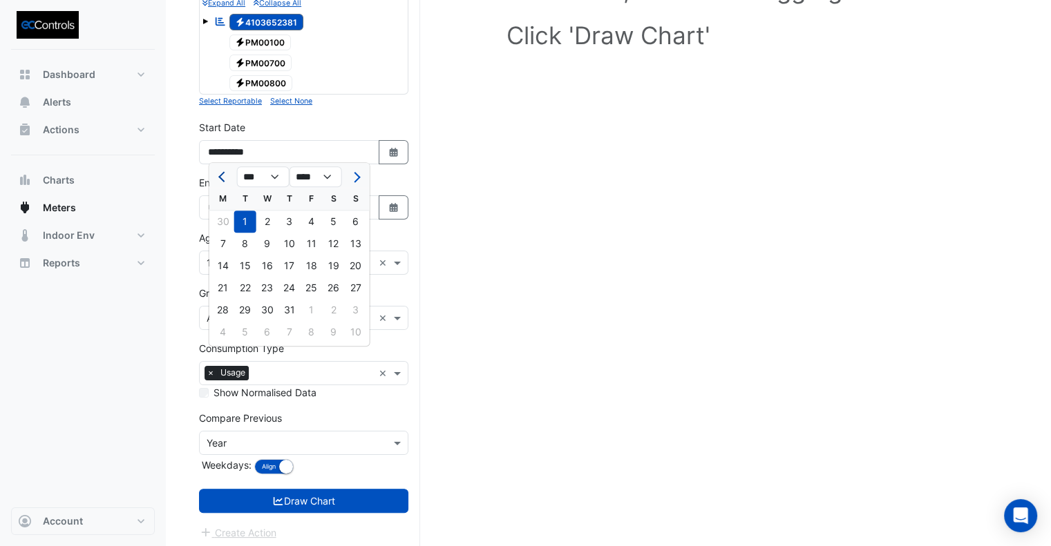 Image resolution: width=1051 pixels, height=546 pixels. Describe the element at coordinates (68, 236) in the screenshot. I see `span: Indoor Env` at that location.